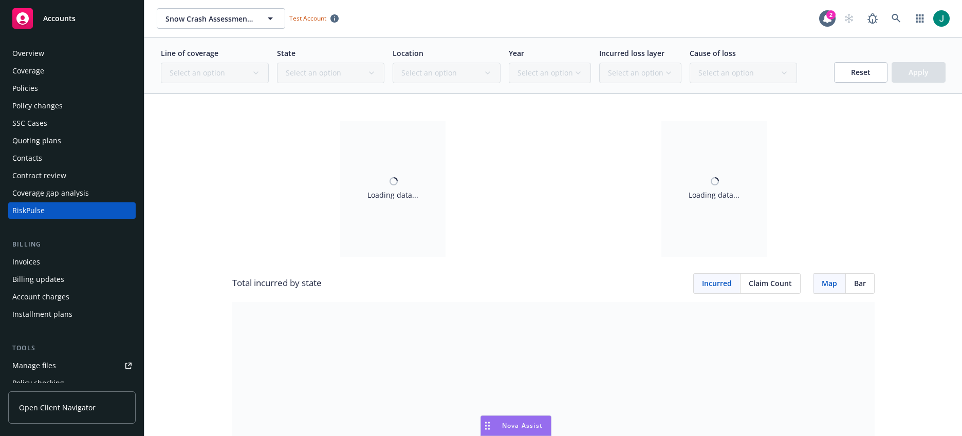 The height and width of the screenshot is (436, 962). I want to click on a: Contract review, so click(72, 176).